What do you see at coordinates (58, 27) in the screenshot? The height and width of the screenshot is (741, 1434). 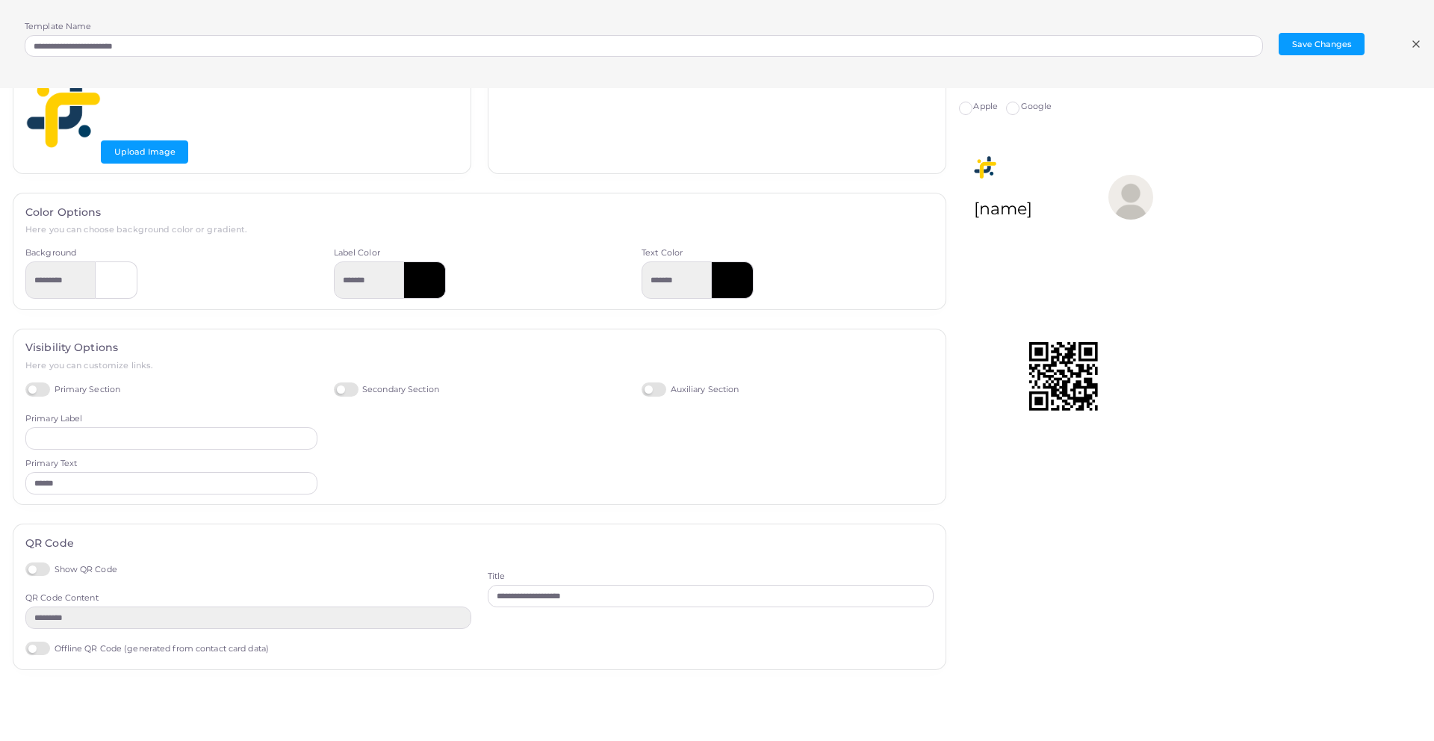 I see `label: Template Name` at bounding box center [58, 27].